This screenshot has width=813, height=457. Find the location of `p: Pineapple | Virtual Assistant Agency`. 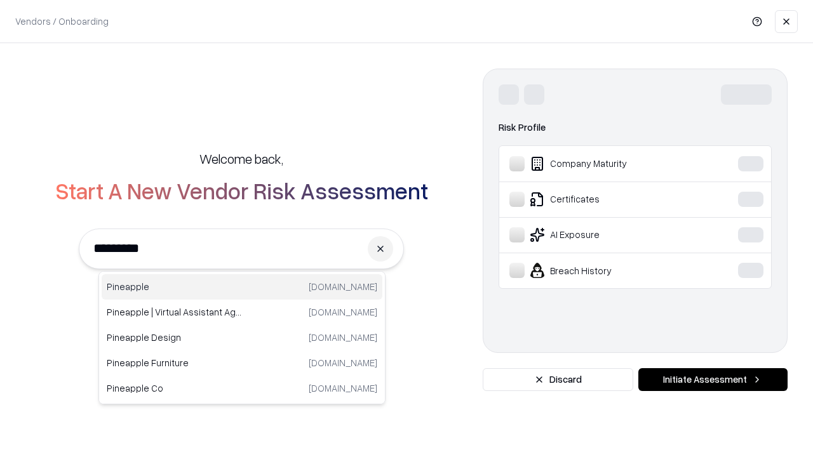

p: Pineapple | Virtual Assistant Agency is located at coordinates (174, 312).